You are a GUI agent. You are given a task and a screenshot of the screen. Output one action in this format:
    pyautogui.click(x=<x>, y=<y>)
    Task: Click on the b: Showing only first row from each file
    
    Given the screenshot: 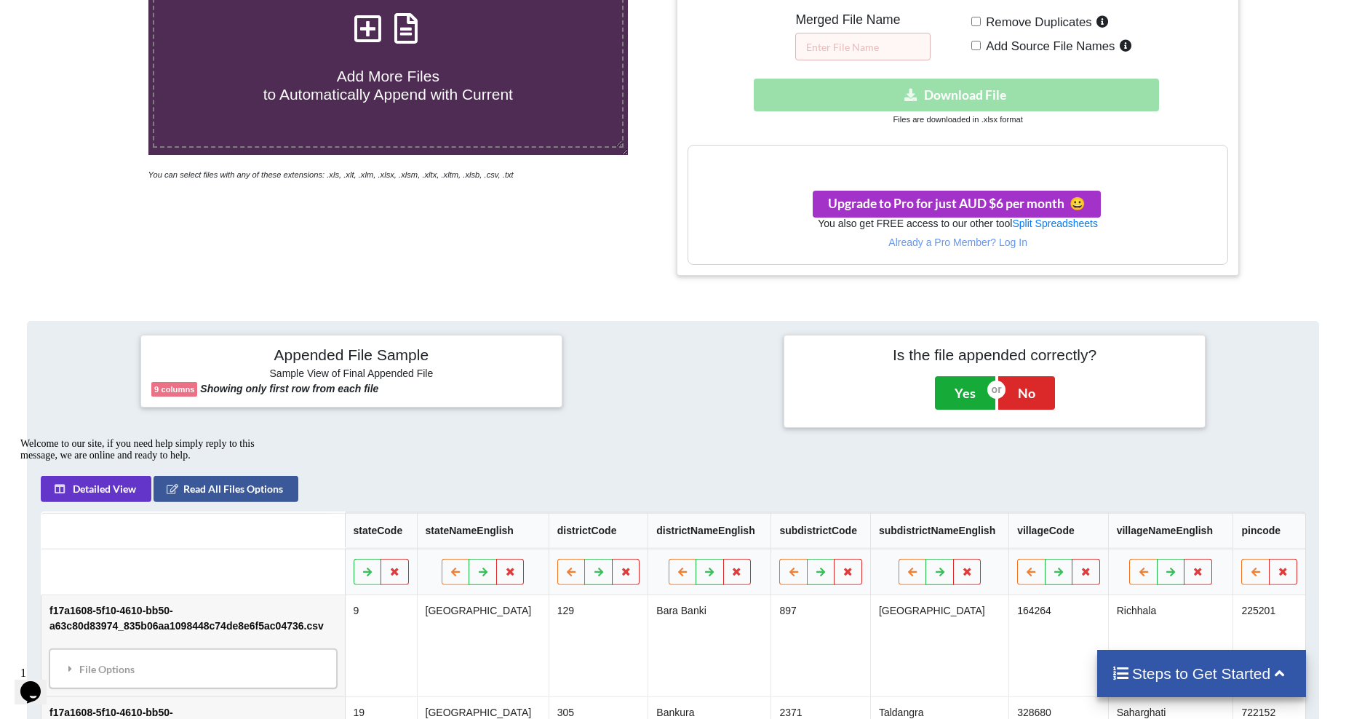 What is the action you would take?
    pyautogui.click(x=289, y=389)
    